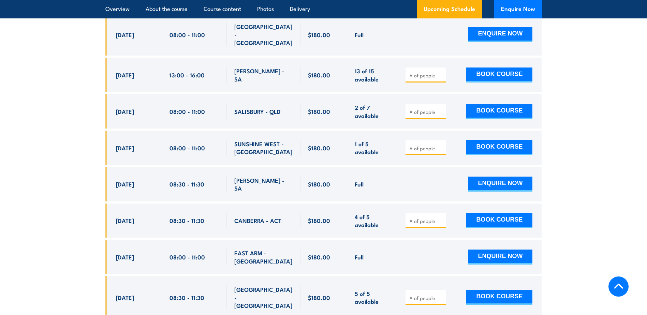 This screenshot has height=315, width=647. What do you see at coordinates (372, 297) in the screenshot?
I see `span: 5 of 5 available` at bounding box center [372, 297].